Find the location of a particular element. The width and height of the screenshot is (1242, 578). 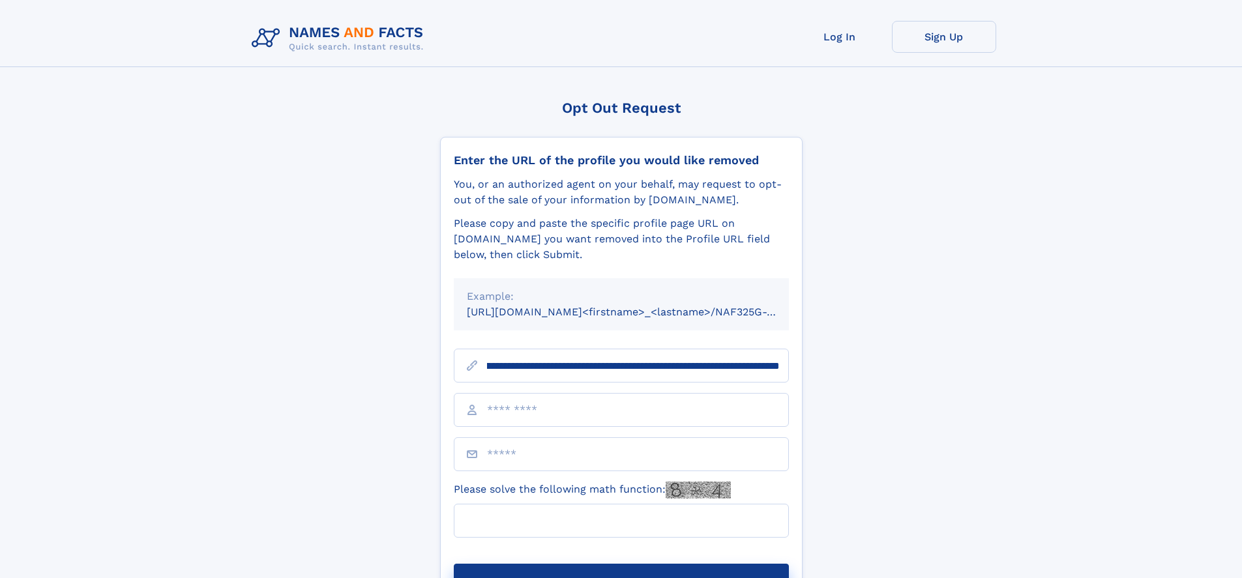

a: Log In is located at coordinates (840, 37).